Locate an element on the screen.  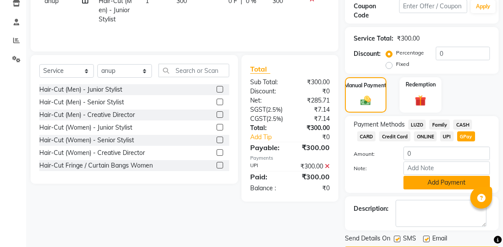
img: _gift.svg is located at coordinates (421, 101).